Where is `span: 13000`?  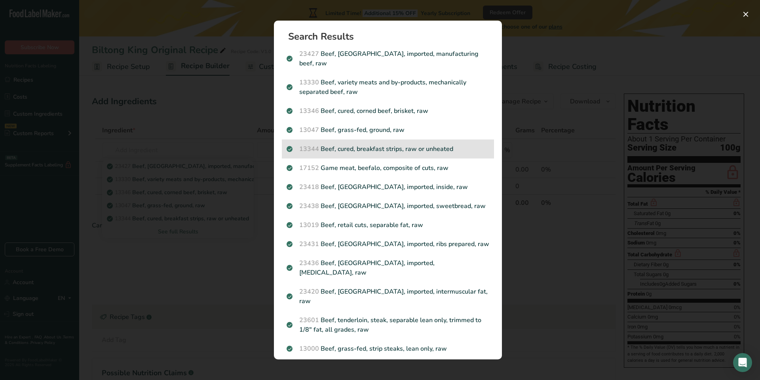
span: 13000 is located at coordinates (309, 348).